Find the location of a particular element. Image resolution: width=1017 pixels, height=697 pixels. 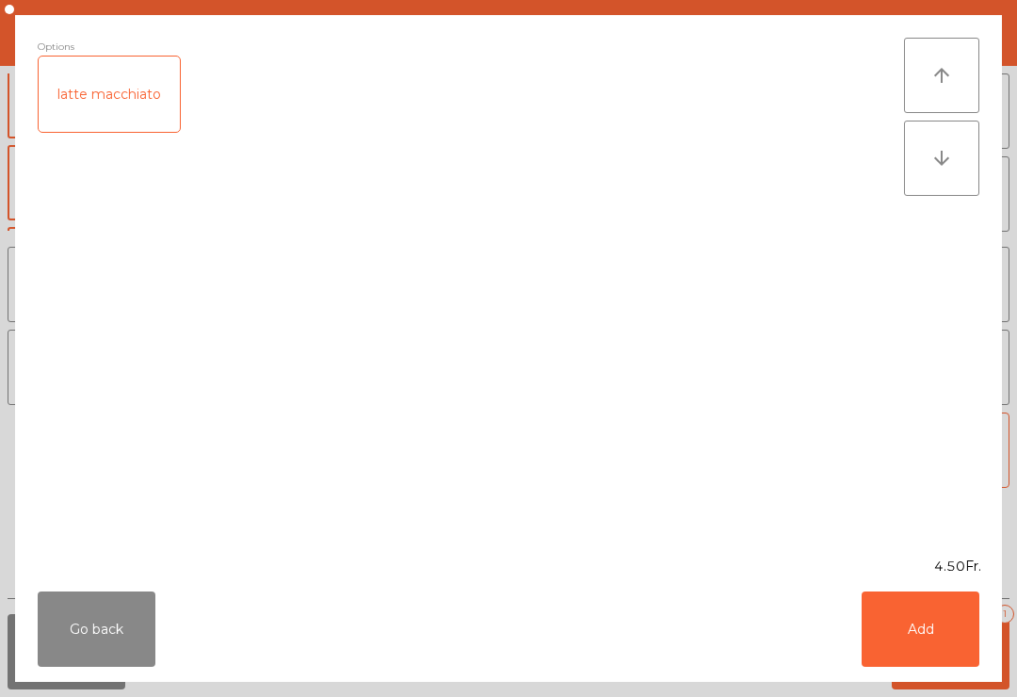

div: latte macchiato is located at coordinates (109, 94).